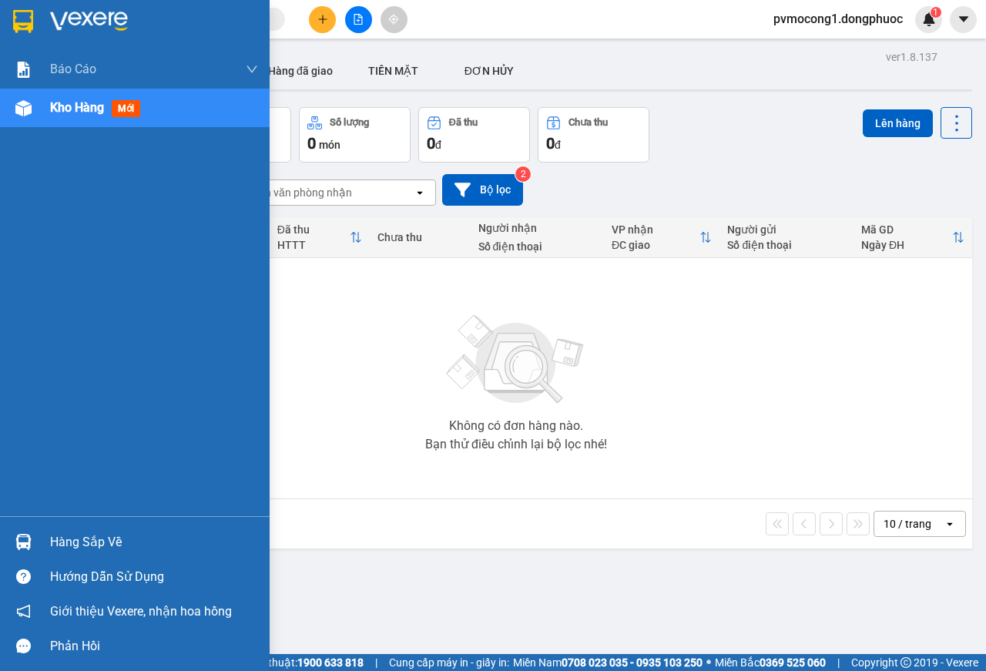 The height and width of the screenshot is (671, 986). Describe the element at coordinates (252, 69) in the screenshot. I see `span: down` at that location.